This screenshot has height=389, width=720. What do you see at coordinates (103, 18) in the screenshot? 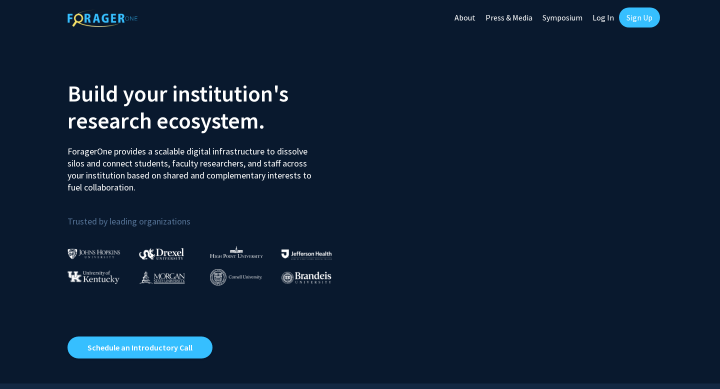
I see `img: ForagerOne Logo` at bounding box center [103, 18].